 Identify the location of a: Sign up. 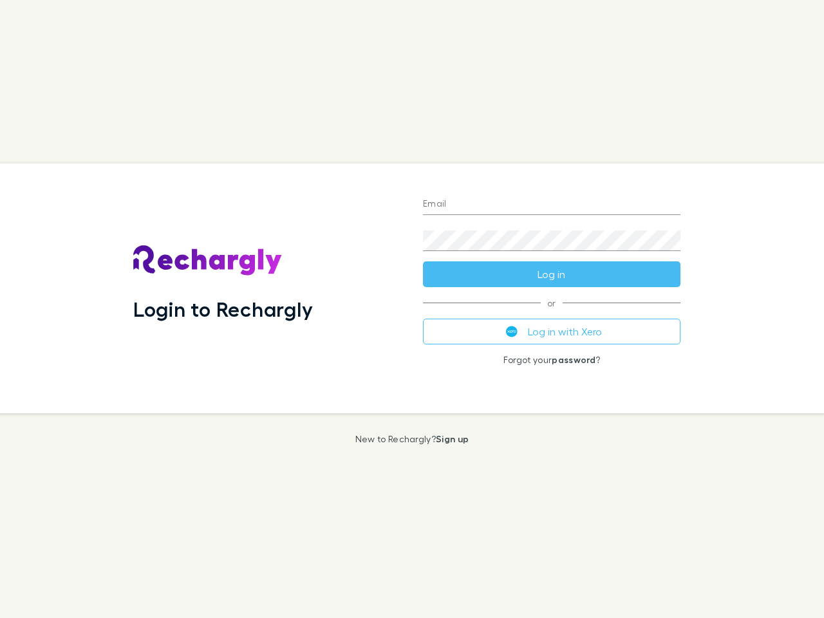
(452, 438).